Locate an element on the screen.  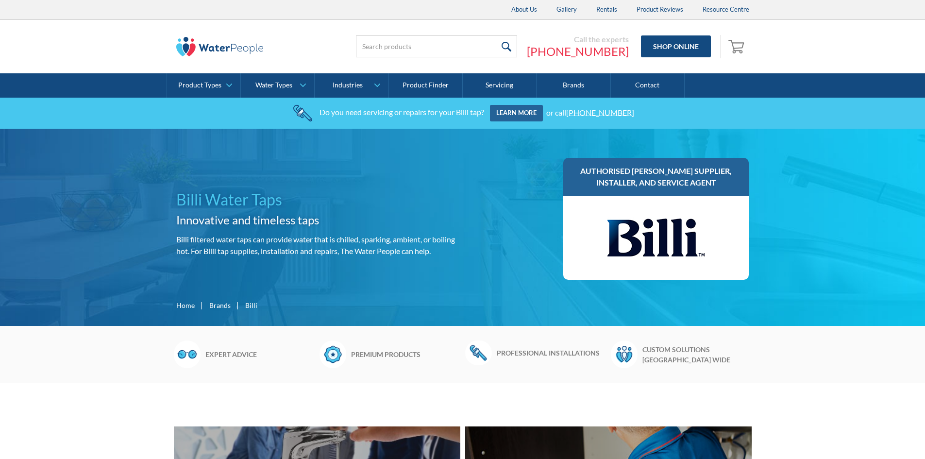
a: Open empty cart is located at coordinates (737, 47).